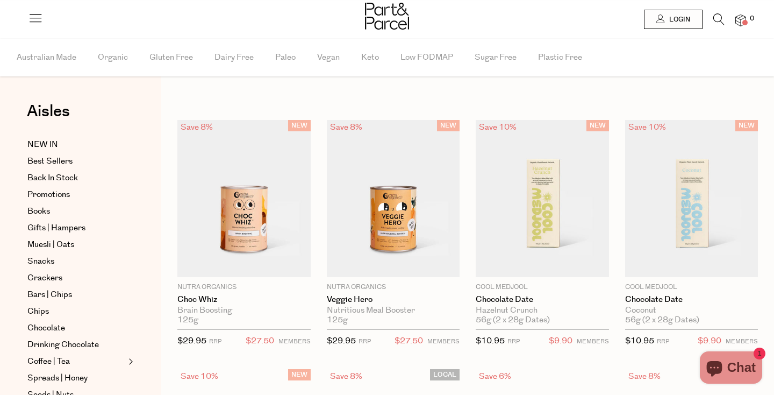 This screenshot has height=395, width=774. What do you see at coordinates (76, 145) in the screenshot?
I see `a: NEW IN` at bounding box center [76, 145].